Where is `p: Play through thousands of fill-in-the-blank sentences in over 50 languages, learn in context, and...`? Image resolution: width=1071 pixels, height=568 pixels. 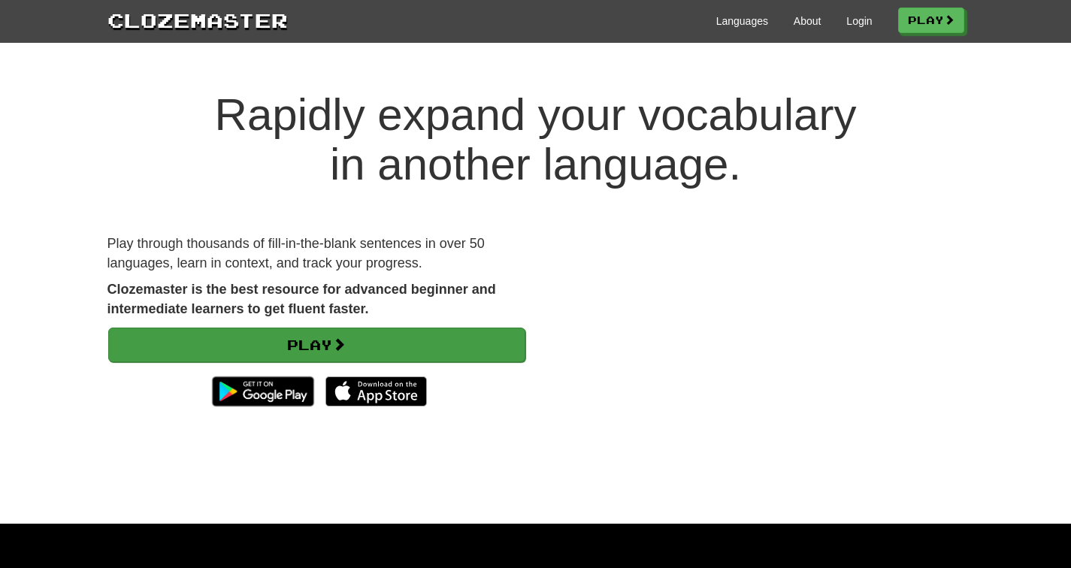 p: Play through thousands of fill-in-the-blank sentences in over 50 languages, learn in context, and... is located at coordinates (316, 253).